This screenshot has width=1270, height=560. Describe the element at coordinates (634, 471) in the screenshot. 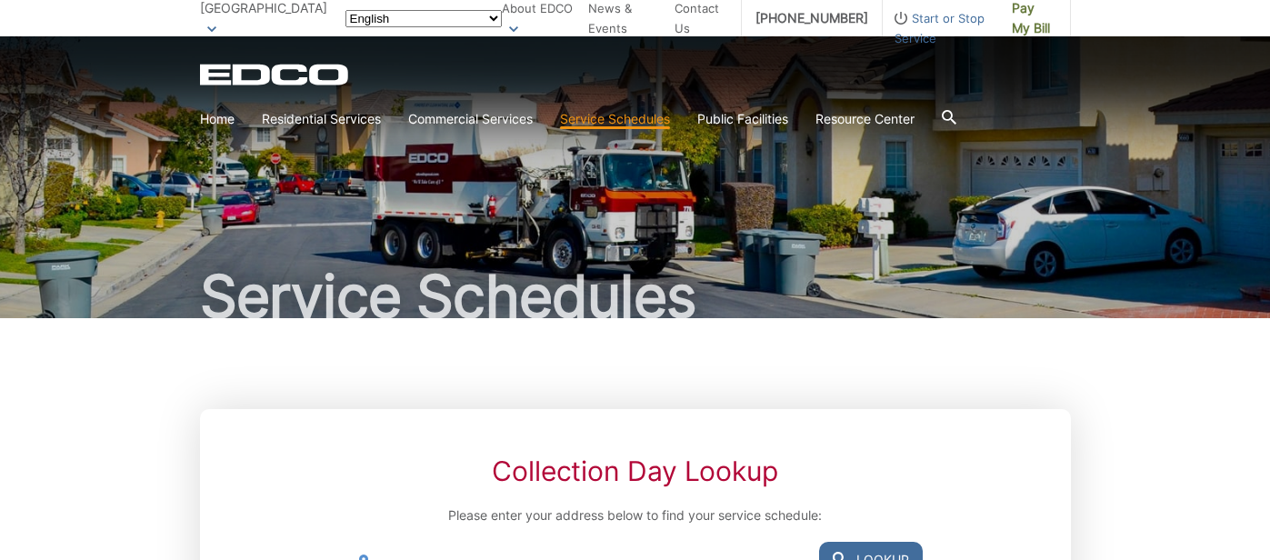

I see `h2: Collection Day Lookup` at that location.